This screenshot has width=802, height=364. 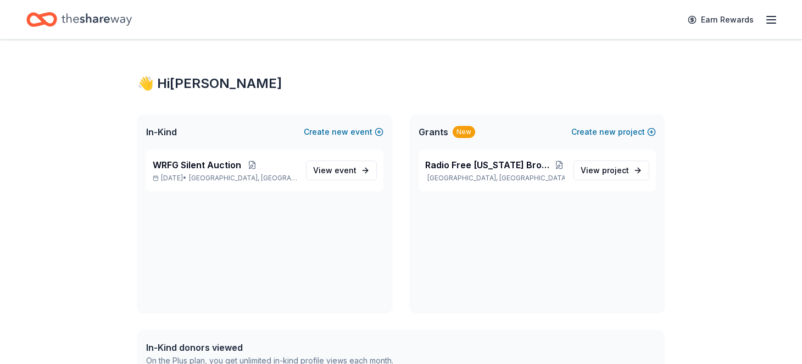 I want to click on span: Grants, so click(x=433, y=132).